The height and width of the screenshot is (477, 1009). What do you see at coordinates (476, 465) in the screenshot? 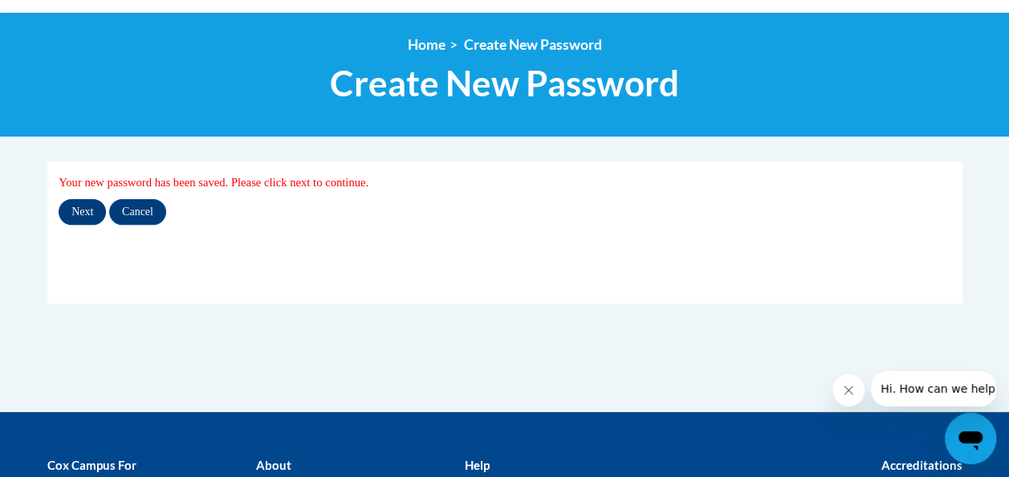
I see `b: Help` at bounding box center [476, 465].